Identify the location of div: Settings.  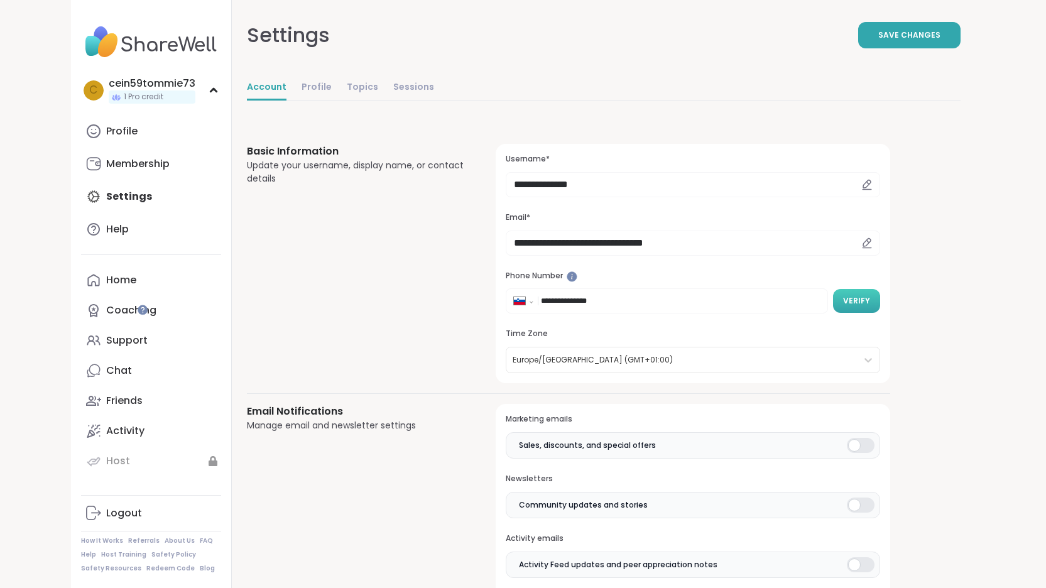
(288, 35).